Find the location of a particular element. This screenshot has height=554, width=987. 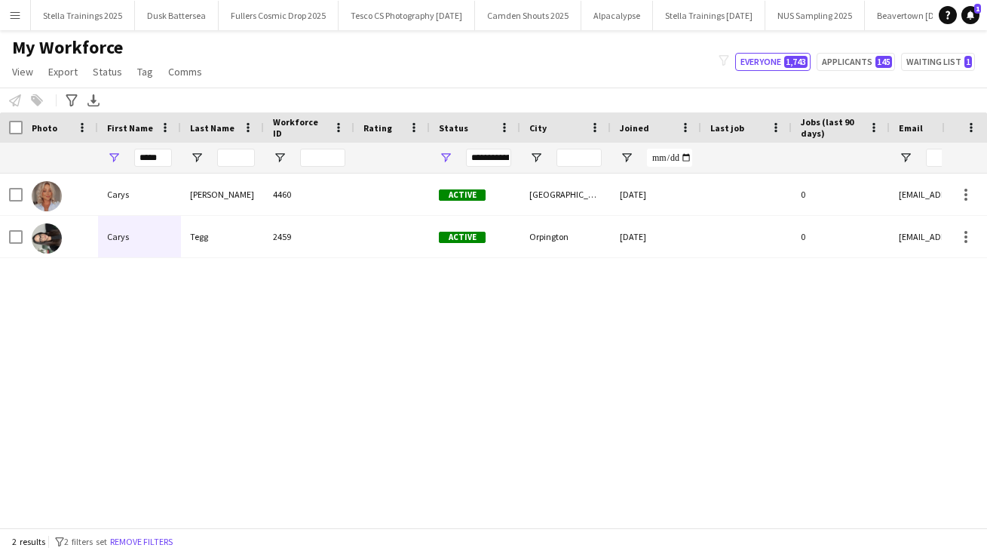

div: Orpington is located at coordinates (566, 236).